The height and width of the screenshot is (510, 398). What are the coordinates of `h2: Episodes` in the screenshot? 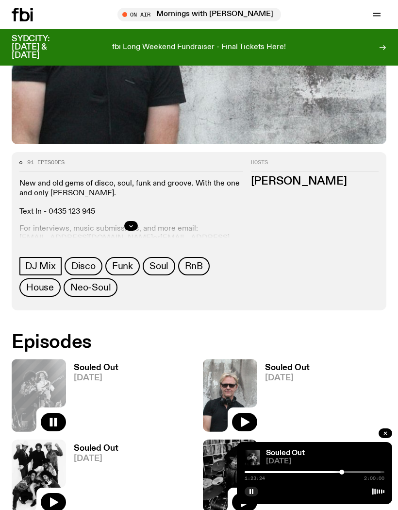 It's located at (199, 342).